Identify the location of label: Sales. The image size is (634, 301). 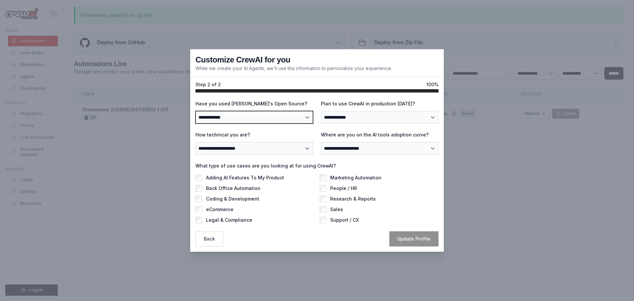
(337, 209).